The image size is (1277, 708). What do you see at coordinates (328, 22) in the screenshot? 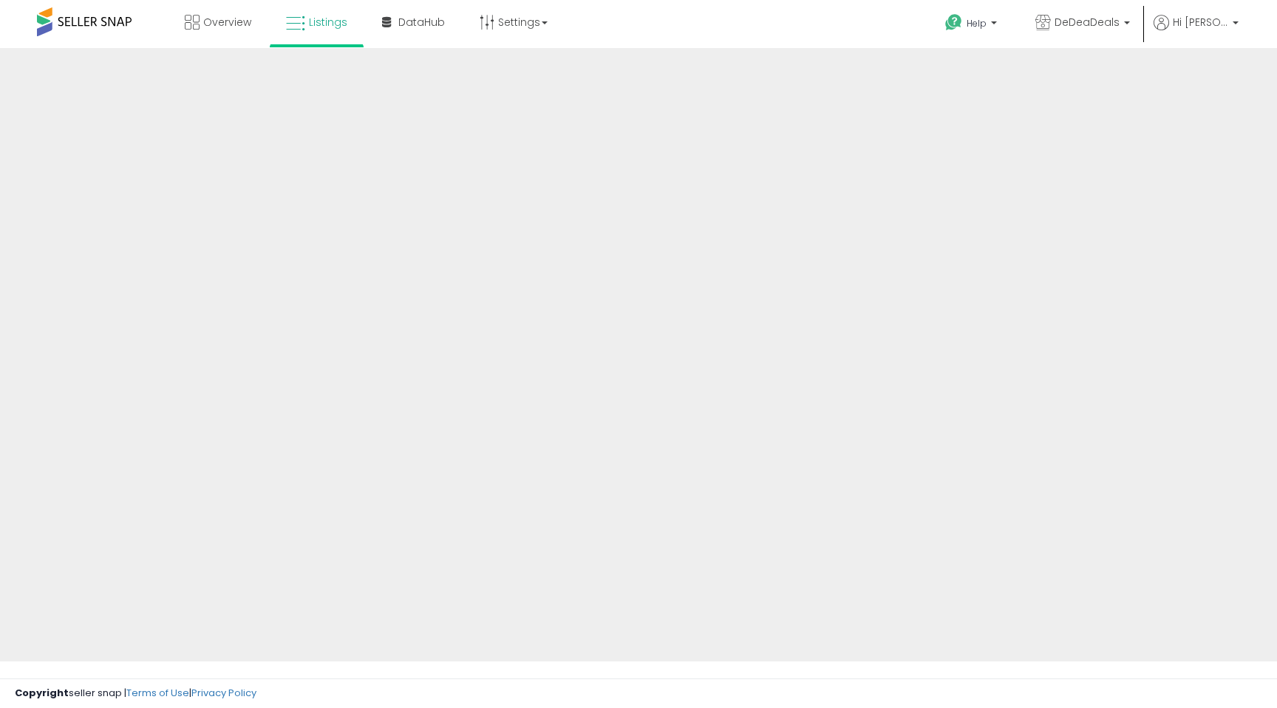
I see `span: Listings` at bounding box center [328, 22].